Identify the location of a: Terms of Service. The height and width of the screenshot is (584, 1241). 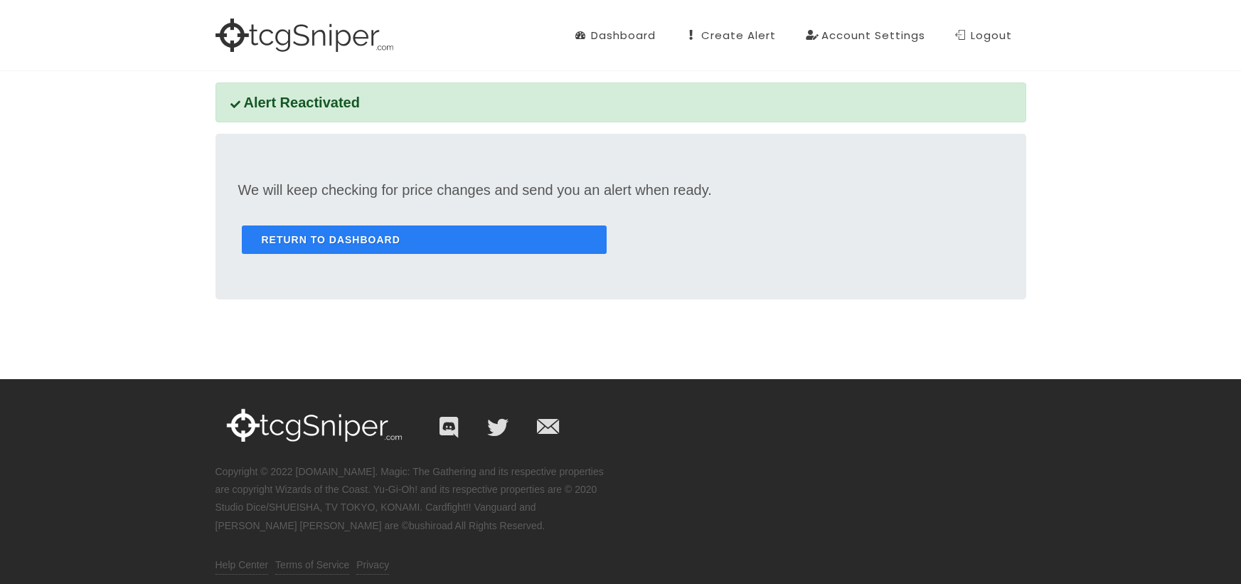
(312, 566).